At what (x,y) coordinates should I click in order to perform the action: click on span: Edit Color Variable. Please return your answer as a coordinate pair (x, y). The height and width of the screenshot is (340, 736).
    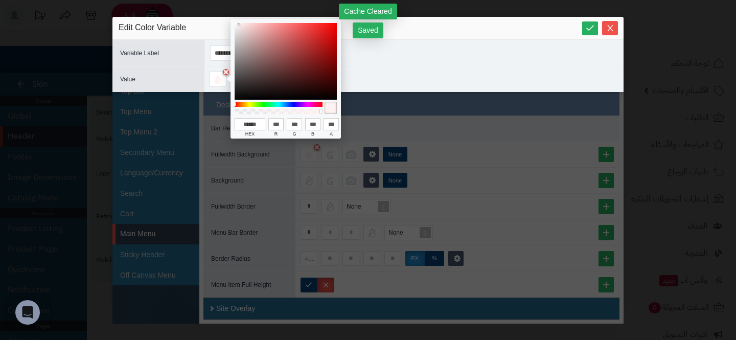
    Looking at the image, I should click on (152, 28).